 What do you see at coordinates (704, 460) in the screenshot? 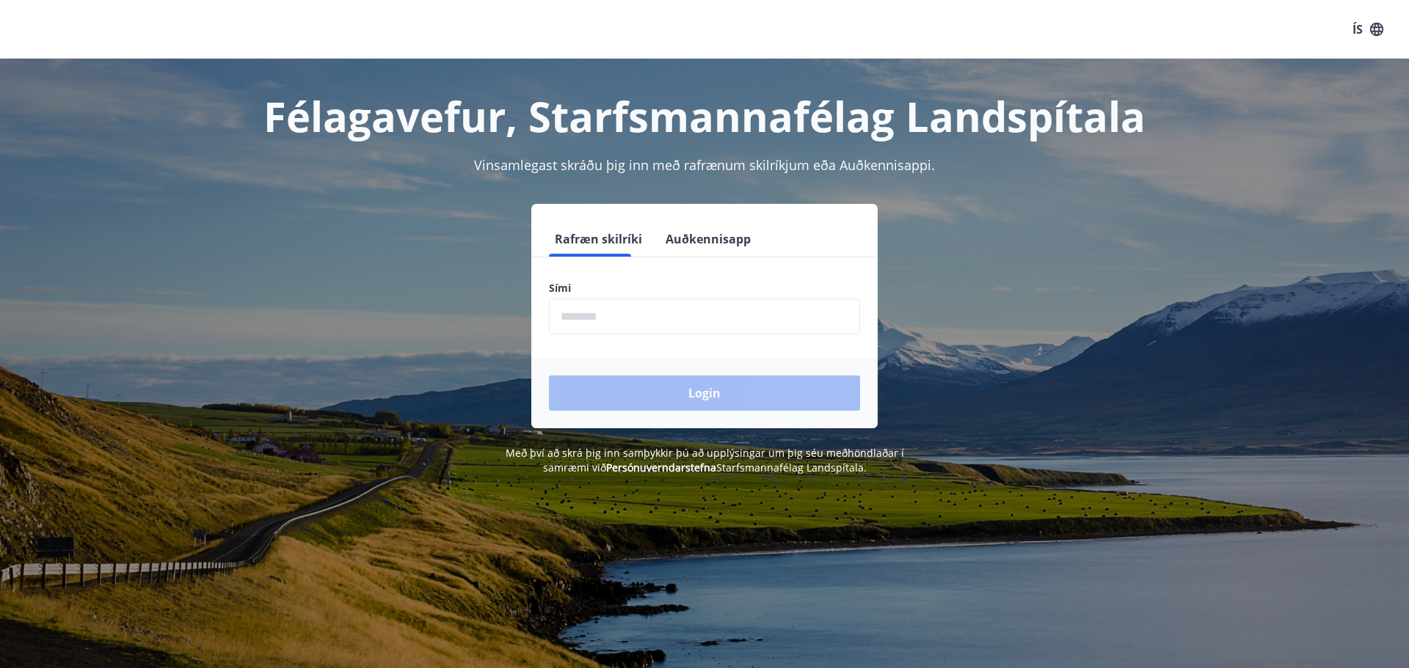
I see `span: Með því að skrá þig inn samþykkir þú að upplýsingar um þig séu meðhöndlaðar í samræmi við Starfsm...` at bounding box center [704, 460].